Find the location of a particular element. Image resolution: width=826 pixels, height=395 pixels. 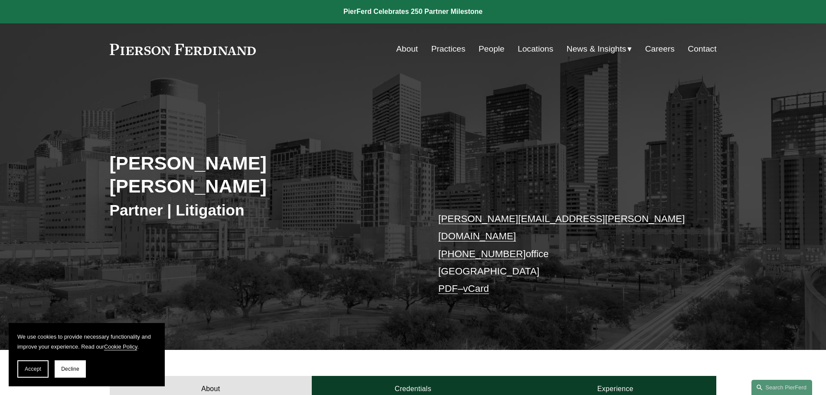

button: Accept is located at coordinates (33, 369).